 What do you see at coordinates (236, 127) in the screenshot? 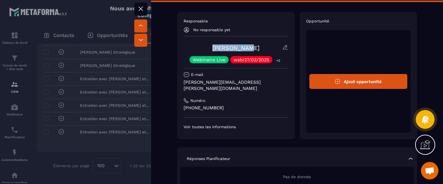
I see `p: Voir toutes les informations` at bounding box center [236, 127].